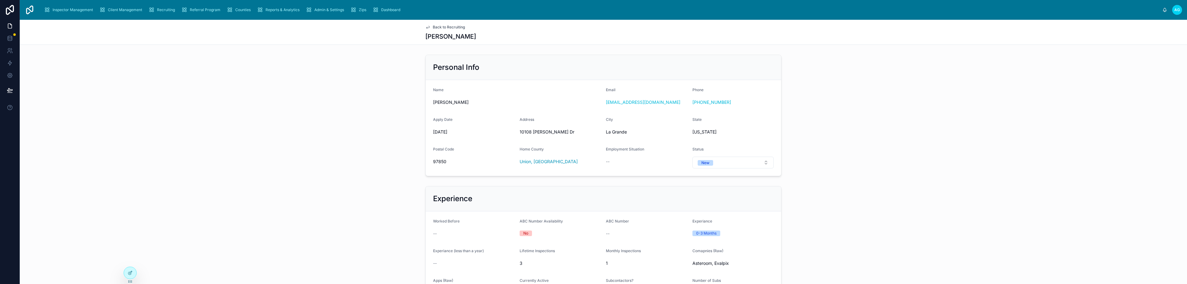 The height and width of the screenshot is (284, 1187). What do you see at coordinates (647, 263) in the screenshot?
I see `span: 1` at bounding box center [647, 263].